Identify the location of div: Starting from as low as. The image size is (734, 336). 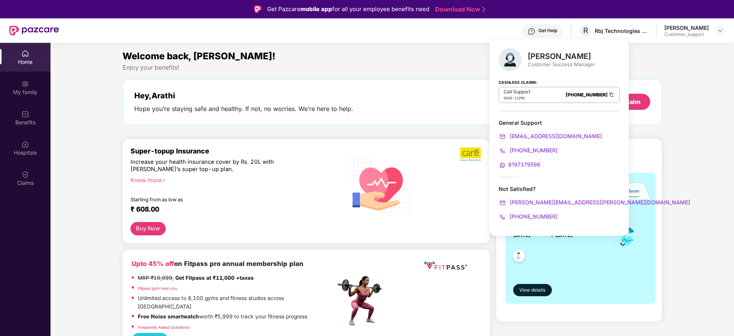
(217, 199).